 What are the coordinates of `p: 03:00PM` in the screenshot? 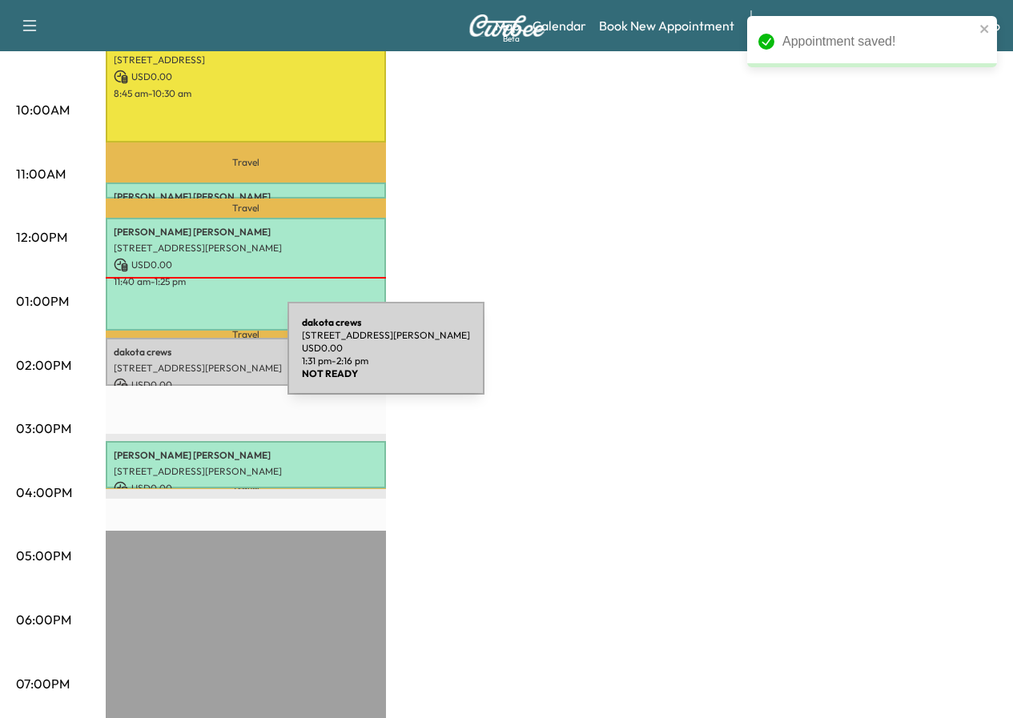 It's located at (43, 428).